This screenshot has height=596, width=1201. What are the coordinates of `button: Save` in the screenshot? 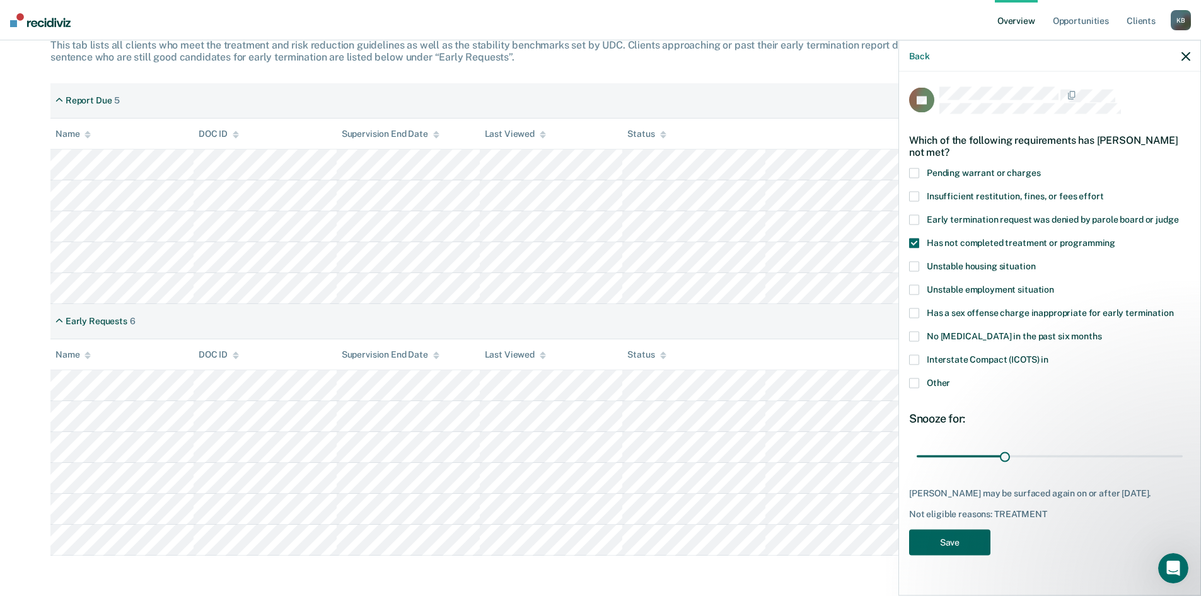 It's located at (949, 541).